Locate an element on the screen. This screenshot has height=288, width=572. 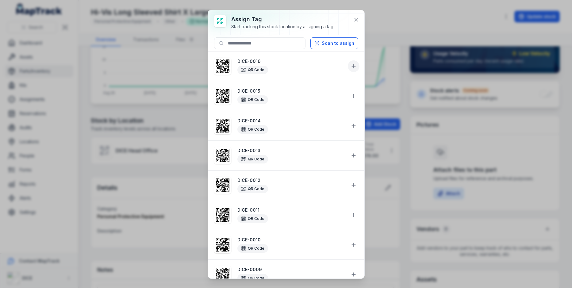
strong: DICE-0013 is located at coordinates (291, 151).